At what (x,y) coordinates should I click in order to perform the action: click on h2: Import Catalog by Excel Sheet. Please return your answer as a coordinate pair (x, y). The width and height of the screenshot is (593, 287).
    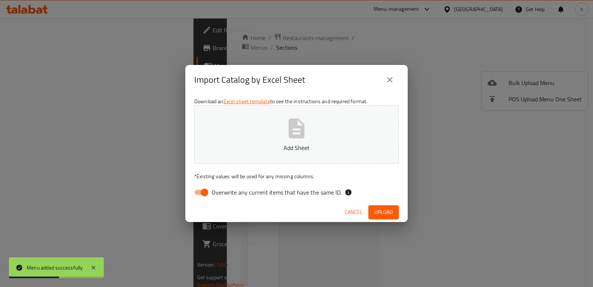
    Looking at the image, I should click on (250, 80).